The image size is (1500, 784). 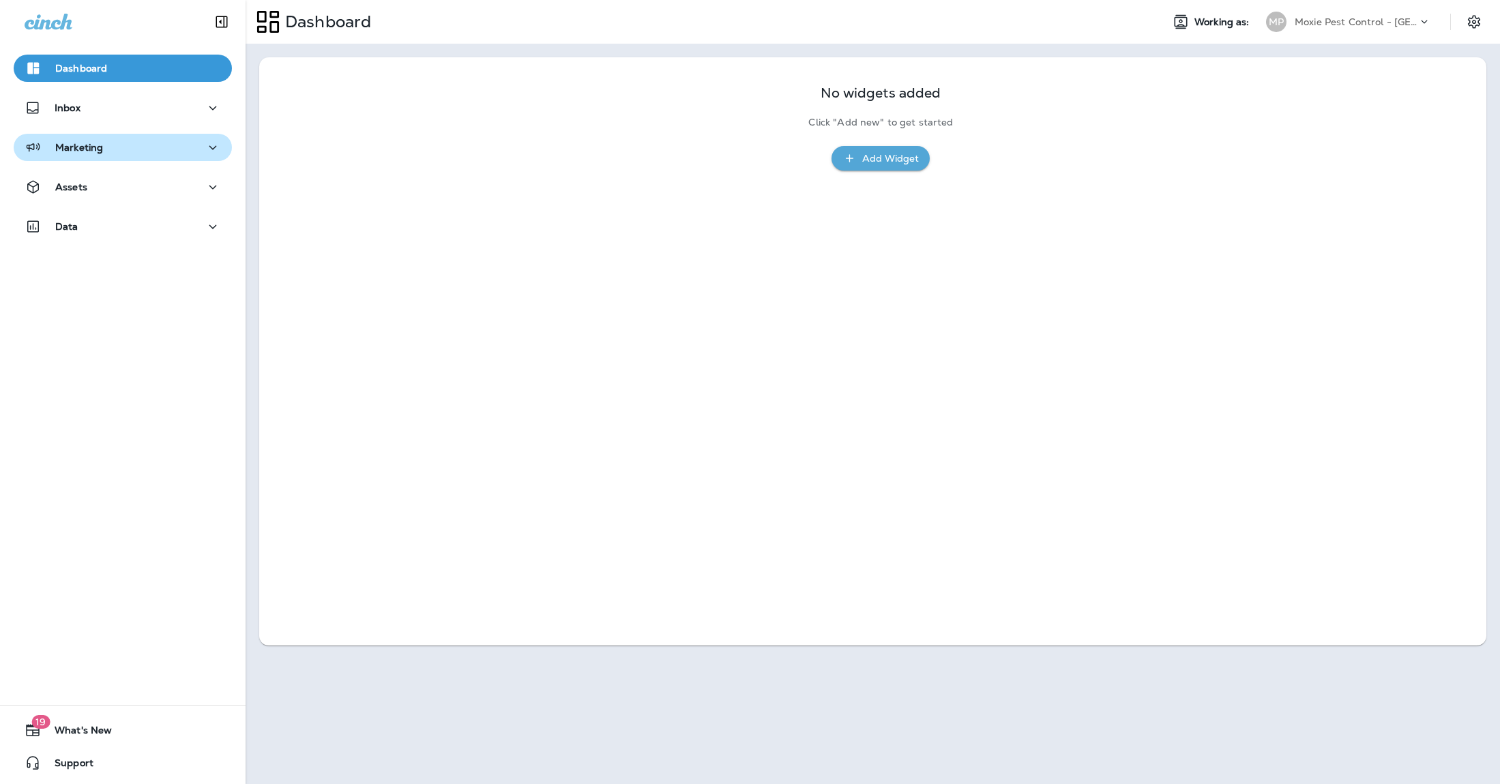 What do you see at coordinates (123, 187) in the screenshot?
I see `button: Assets` at bounding box center [123, 187].